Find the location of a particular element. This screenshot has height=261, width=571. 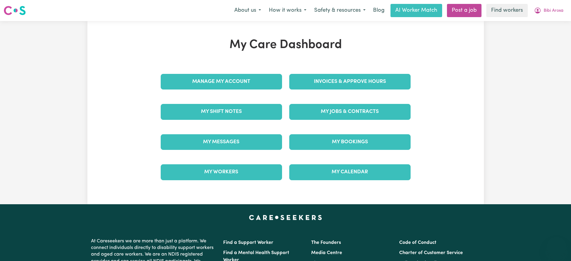

a: Manage My Account is located at coordinates (221, 82).